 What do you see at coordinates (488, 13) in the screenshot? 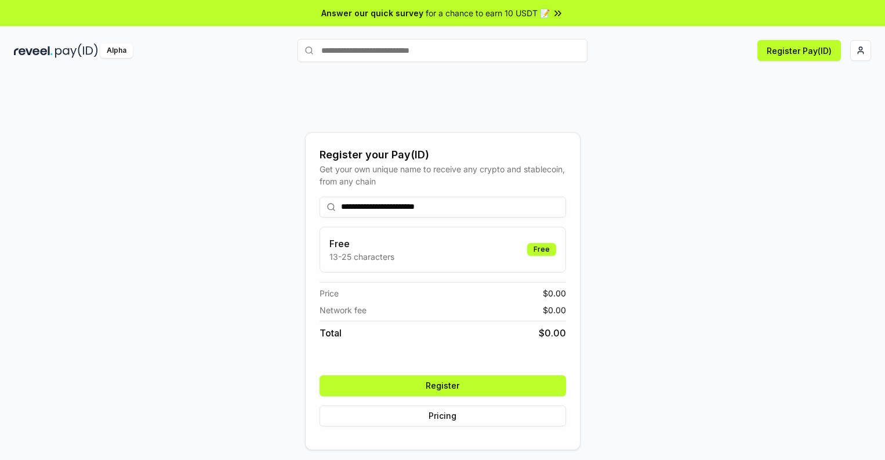
I see `span: for a chance to earn 10 USDT 📝` at bounding box center [488, 13].